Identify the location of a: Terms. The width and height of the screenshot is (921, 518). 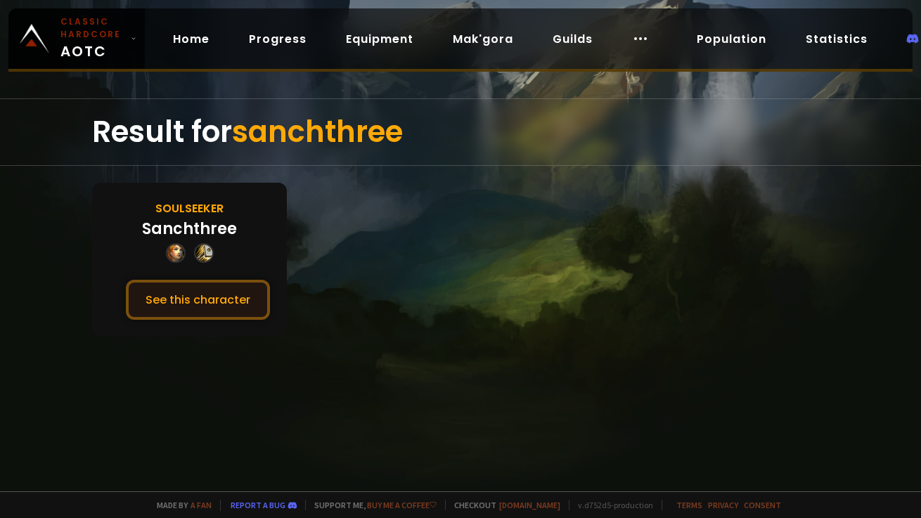
(689, 505).